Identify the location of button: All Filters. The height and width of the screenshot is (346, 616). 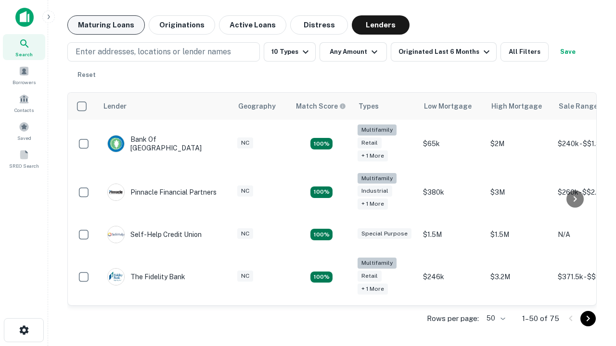
(524, 52).